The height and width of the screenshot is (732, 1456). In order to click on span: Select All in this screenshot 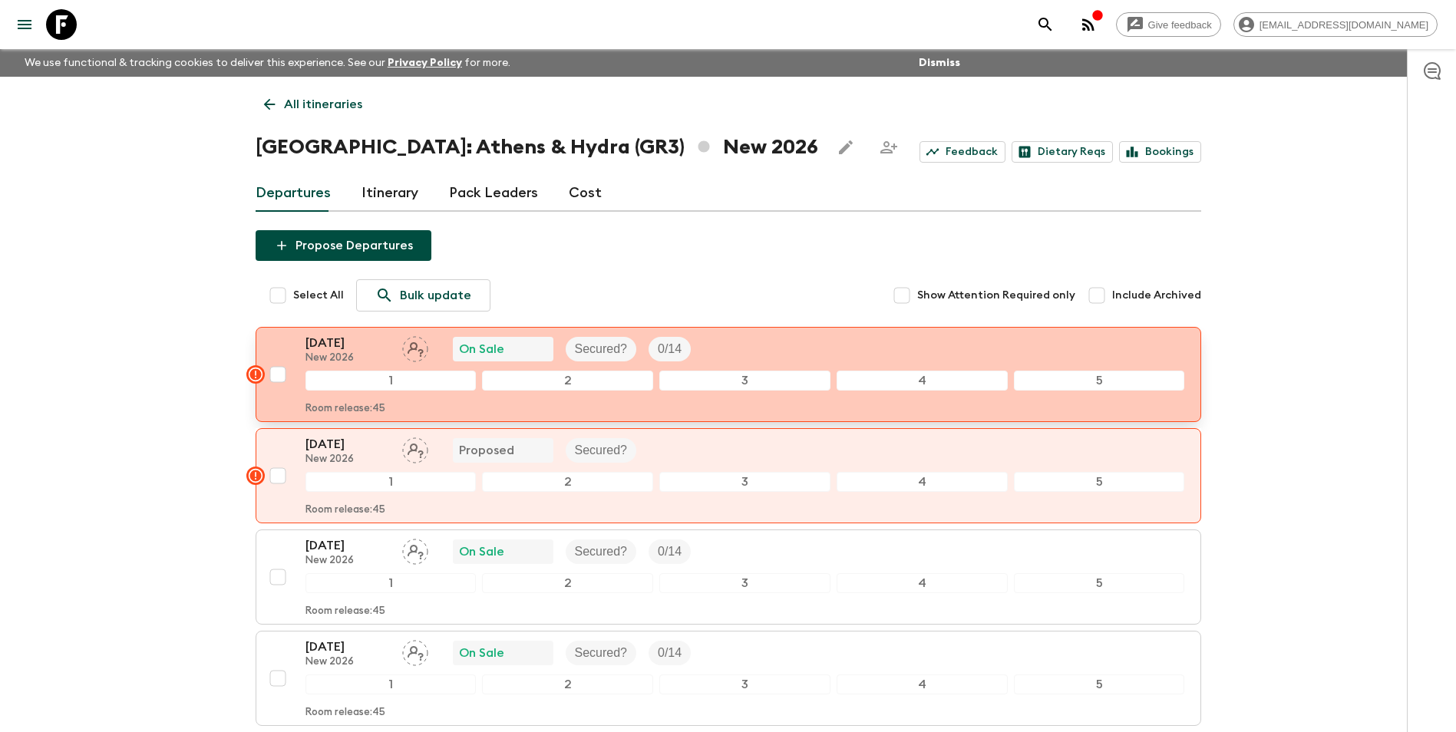, I will do `click(319, 295)`.